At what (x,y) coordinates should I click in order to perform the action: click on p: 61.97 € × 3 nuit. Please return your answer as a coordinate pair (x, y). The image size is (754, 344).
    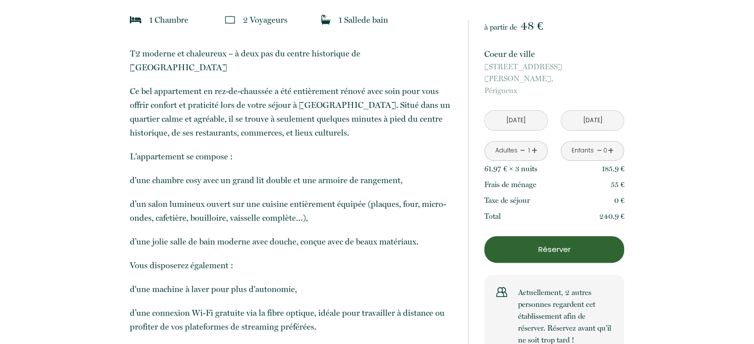
    Looking at the image, I should click on (510, 169).